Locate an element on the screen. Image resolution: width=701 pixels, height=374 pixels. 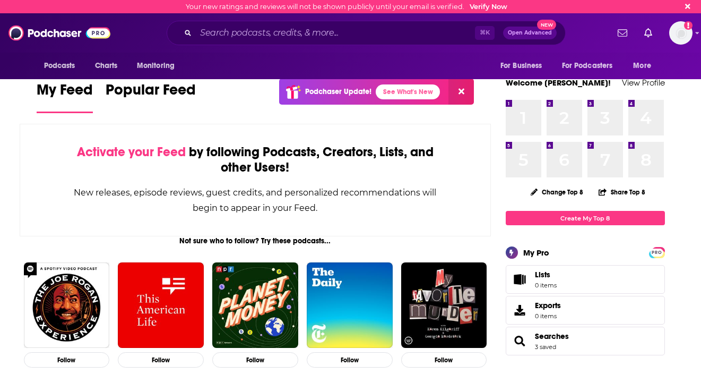
a: Charts is located at coordinates (106, 66).